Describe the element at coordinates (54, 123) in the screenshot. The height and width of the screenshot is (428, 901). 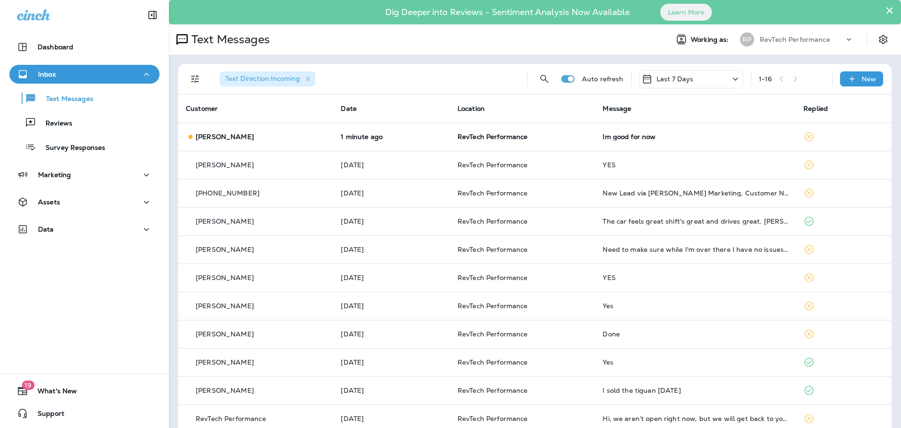
I see `p: Reviews` at that location.